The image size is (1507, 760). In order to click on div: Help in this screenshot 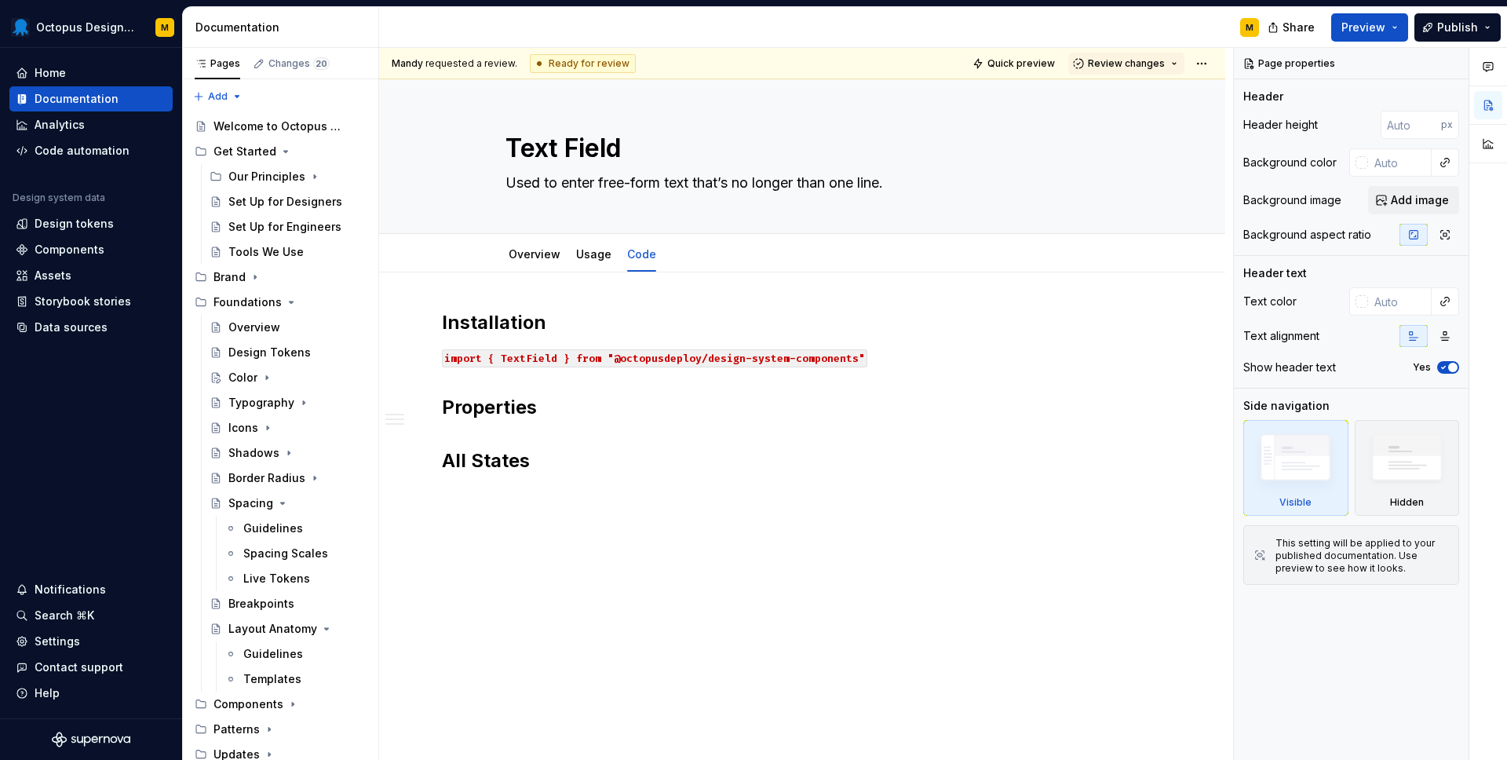, I will do `click(47, 693)`.